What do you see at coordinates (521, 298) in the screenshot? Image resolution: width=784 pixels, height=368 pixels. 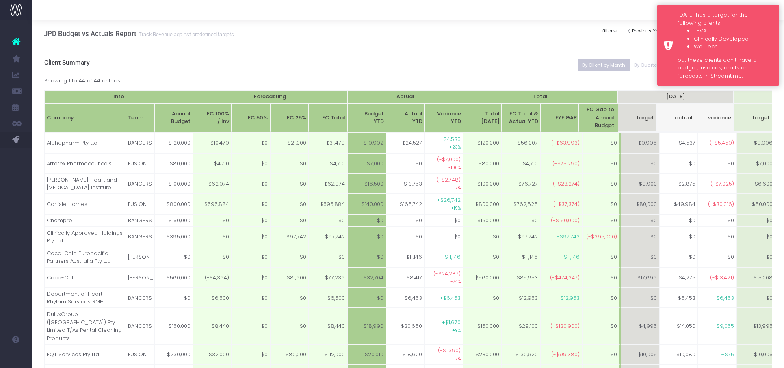 I see `td: $12,953` at bounding box center [521, 298].